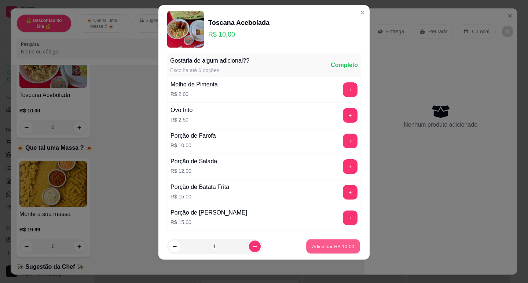  Describe the element at coordinates (181, 120) in the screenshot. I see `p: R$ 2,50` at that location.